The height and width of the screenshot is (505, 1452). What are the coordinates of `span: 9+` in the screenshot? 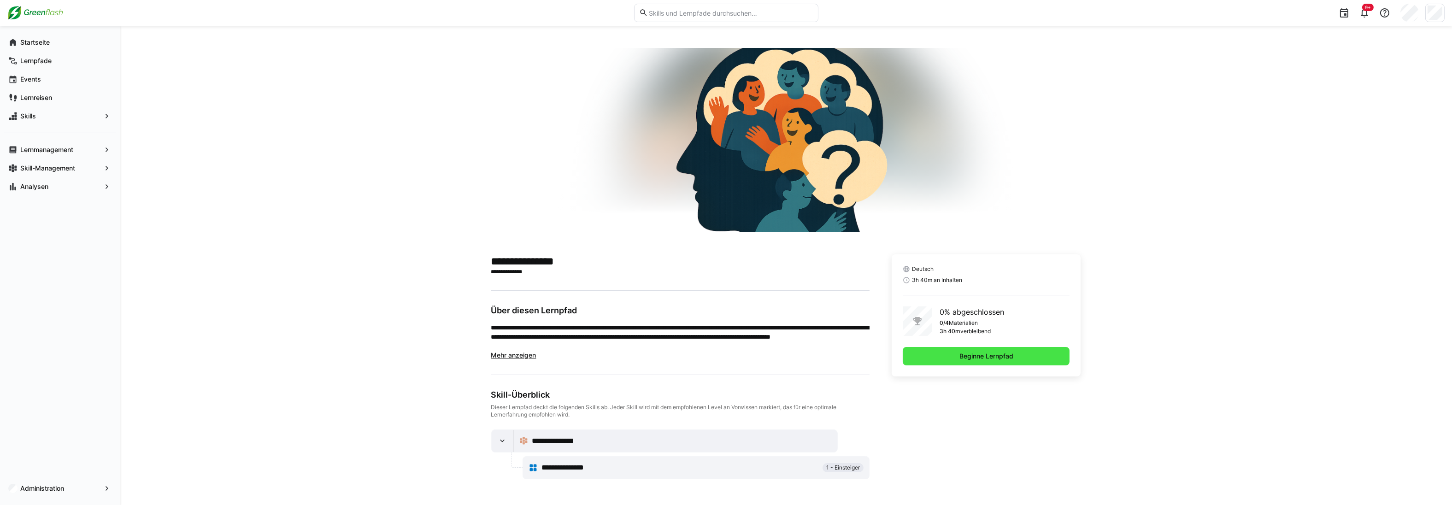 It's located at (1368, 7).